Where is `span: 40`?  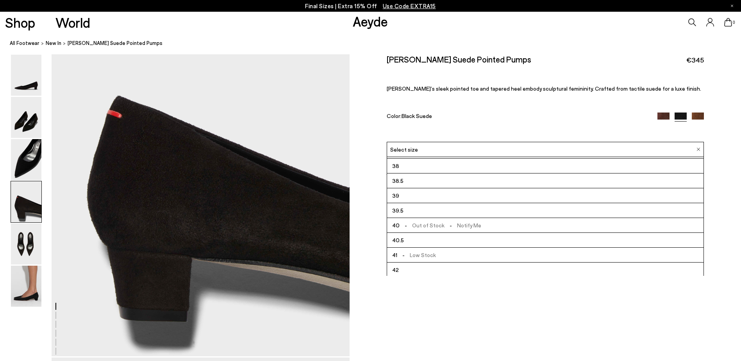 span: 40 is located at coordinates (396, 225).